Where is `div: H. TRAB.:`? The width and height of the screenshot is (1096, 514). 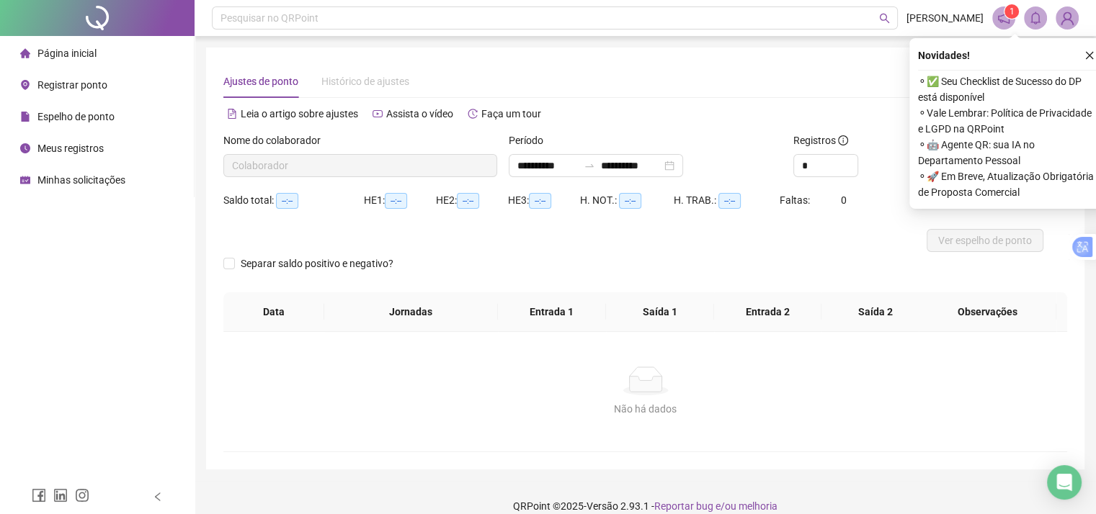 div: H. TRAB.: is located at coordinates (726, 200).